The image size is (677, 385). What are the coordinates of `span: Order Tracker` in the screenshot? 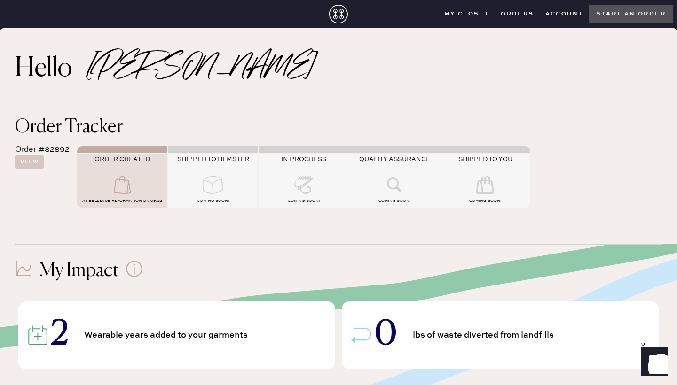 It's located at (69, 127).